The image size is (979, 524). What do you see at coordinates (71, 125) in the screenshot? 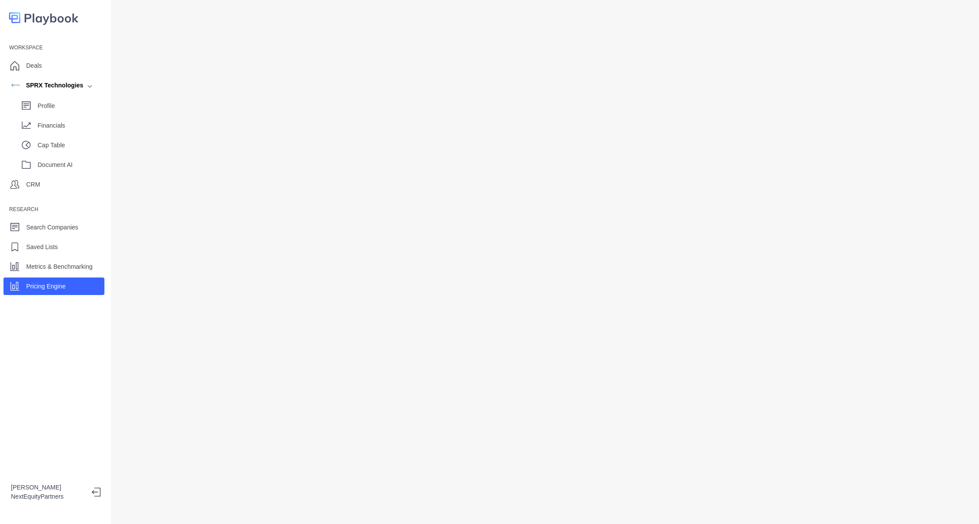
I see `p: Financials` at bounding box center [71, 125].